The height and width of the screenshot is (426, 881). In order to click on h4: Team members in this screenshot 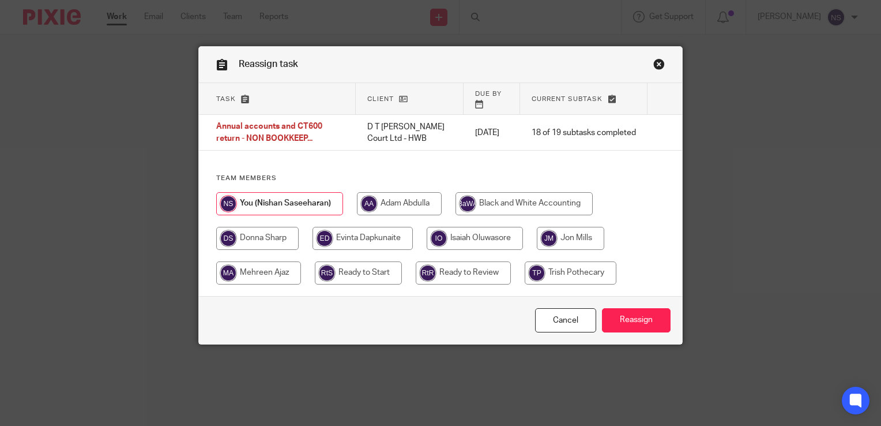, I will do `click(441, 178)`.